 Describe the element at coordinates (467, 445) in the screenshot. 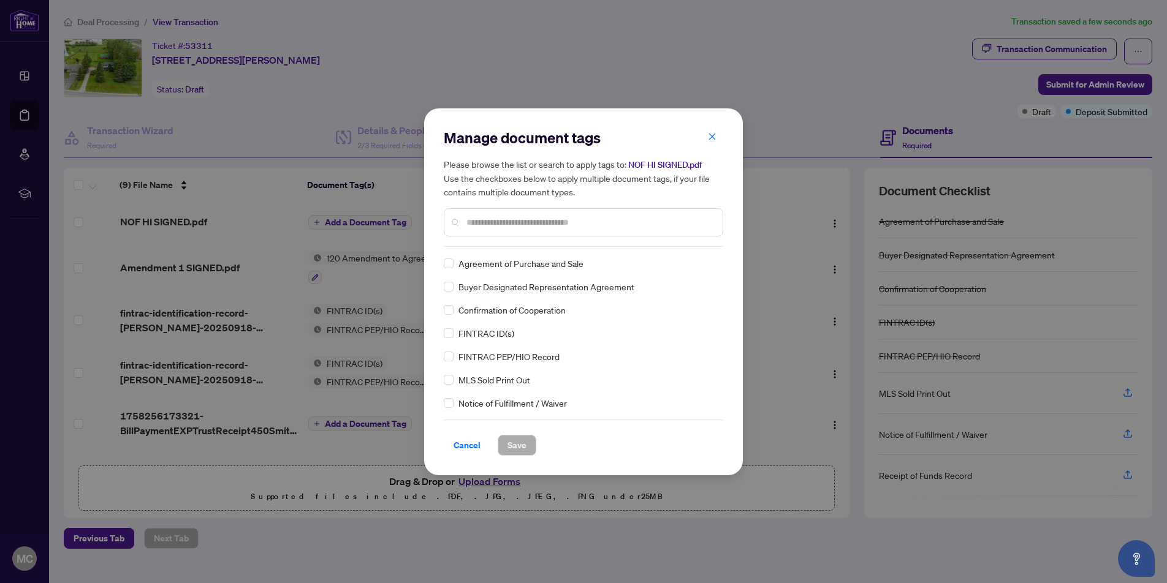

I see `button: Cancel` at that location.